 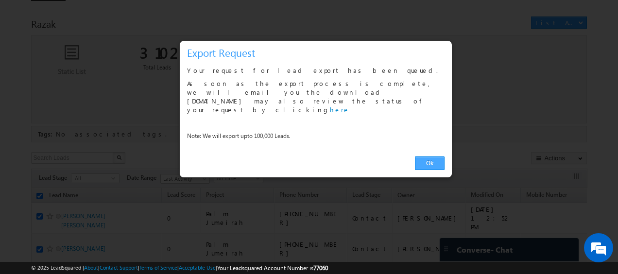 What do you see at coordinates (29, 57) in the screenshot?
I see `img: d_60004797649_company_0_60004797649` at bounding box center [29, 57].